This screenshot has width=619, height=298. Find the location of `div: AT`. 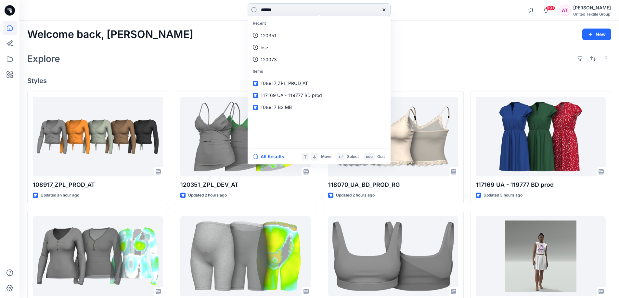

div: AT is located at coordinates (564, 10).